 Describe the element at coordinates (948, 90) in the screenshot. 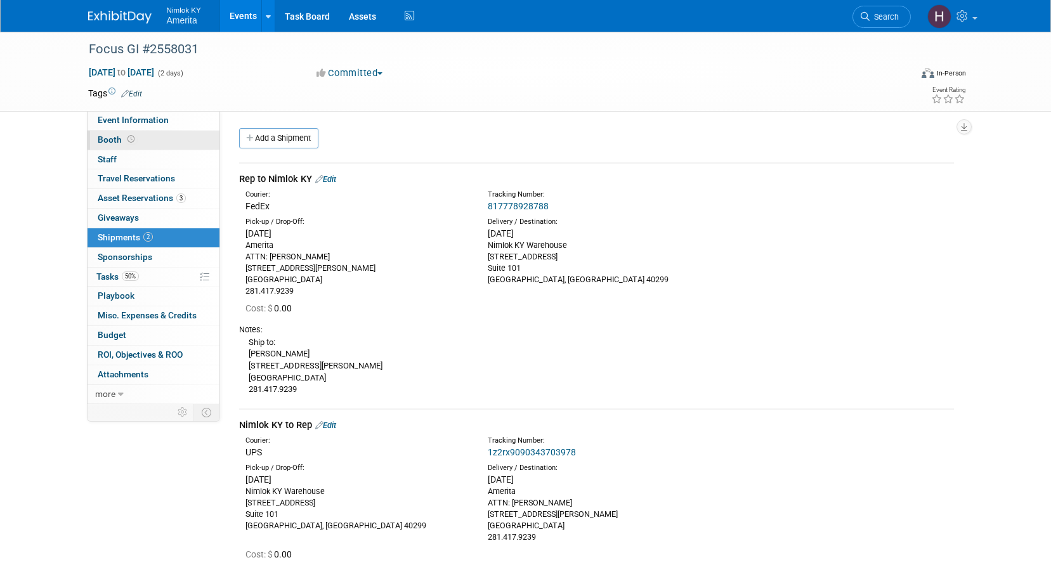

I see `div: Event Rating` at that location.